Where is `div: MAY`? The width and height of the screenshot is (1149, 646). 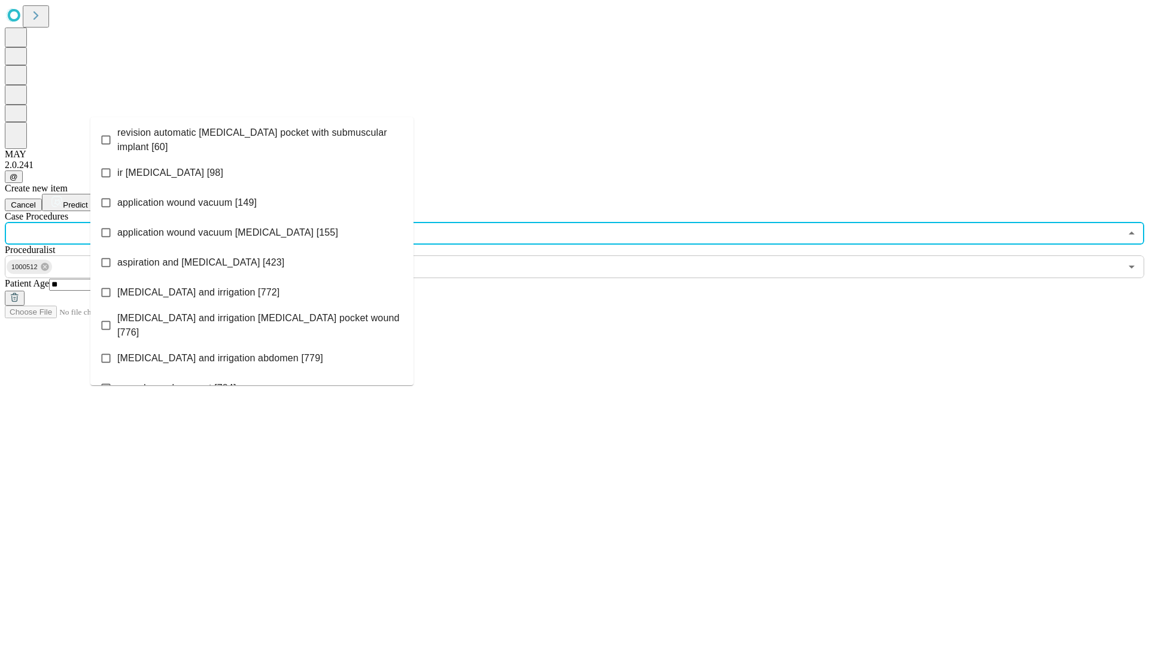 div: MAY is located at coordinates (575, 154).